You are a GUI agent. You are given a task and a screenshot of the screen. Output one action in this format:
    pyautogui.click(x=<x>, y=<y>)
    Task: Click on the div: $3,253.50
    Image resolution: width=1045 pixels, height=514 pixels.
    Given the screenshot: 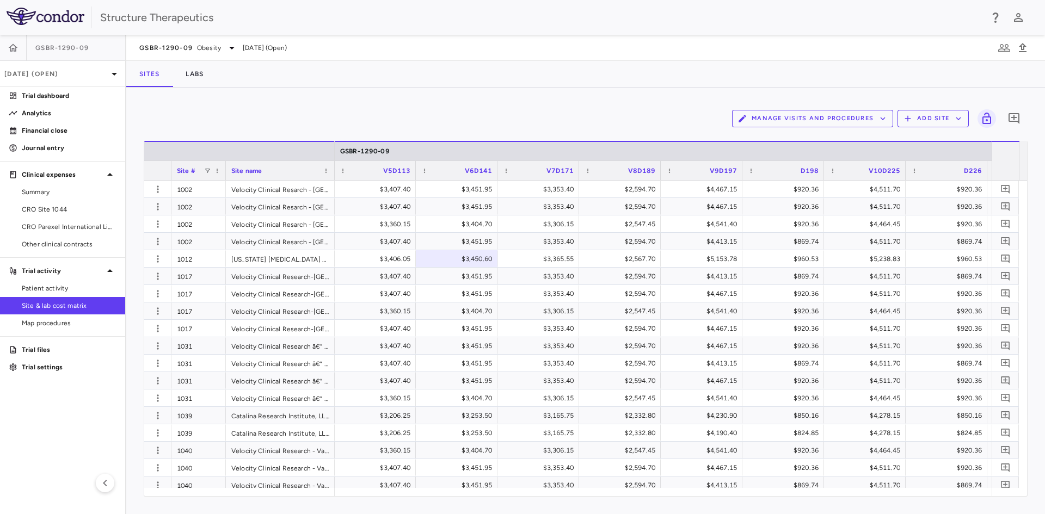 What is the action you would take?
    pyautogui.click(x=459, y=416)
    